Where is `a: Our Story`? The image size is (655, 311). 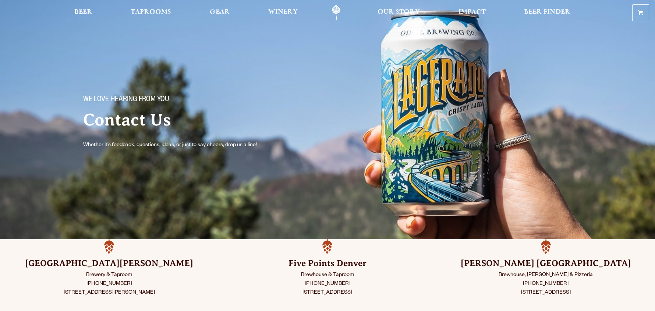 a: Our Story is located at coordinates (399, 13).